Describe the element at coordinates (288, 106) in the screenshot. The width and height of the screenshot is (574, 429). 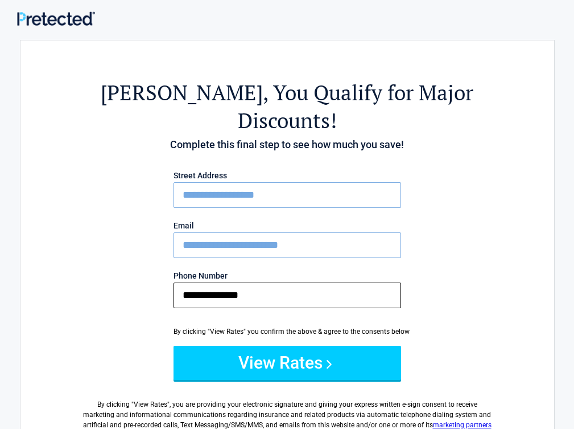
I see `h2: , You Qualify for Major Discounts!` at that location.